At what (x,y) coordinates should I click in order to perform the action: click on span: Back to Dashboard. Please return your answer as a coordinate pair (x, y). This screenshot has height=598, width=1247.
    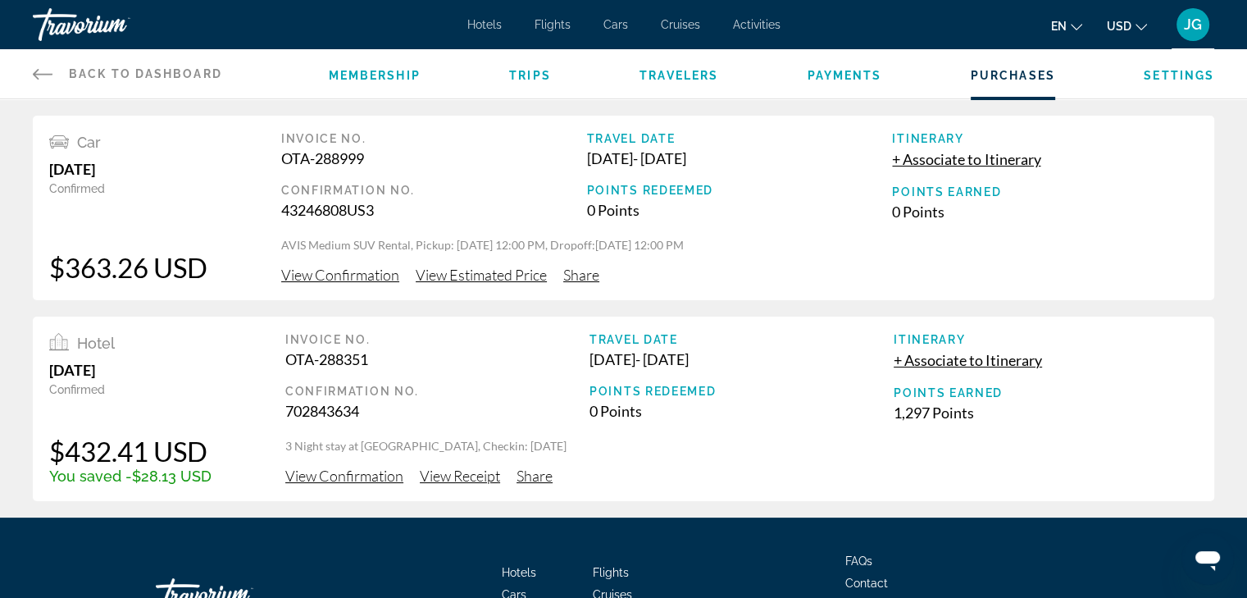
    Looking at the image, I should click on (145, 74).